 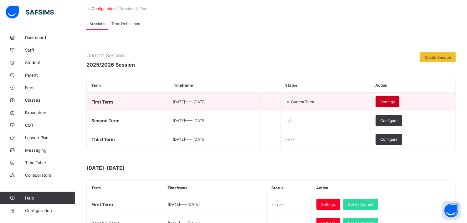 What do you see at coordinates (50, 175) in the screenshot?
I see `span: Collaborators` at bounding box center [50, 175].